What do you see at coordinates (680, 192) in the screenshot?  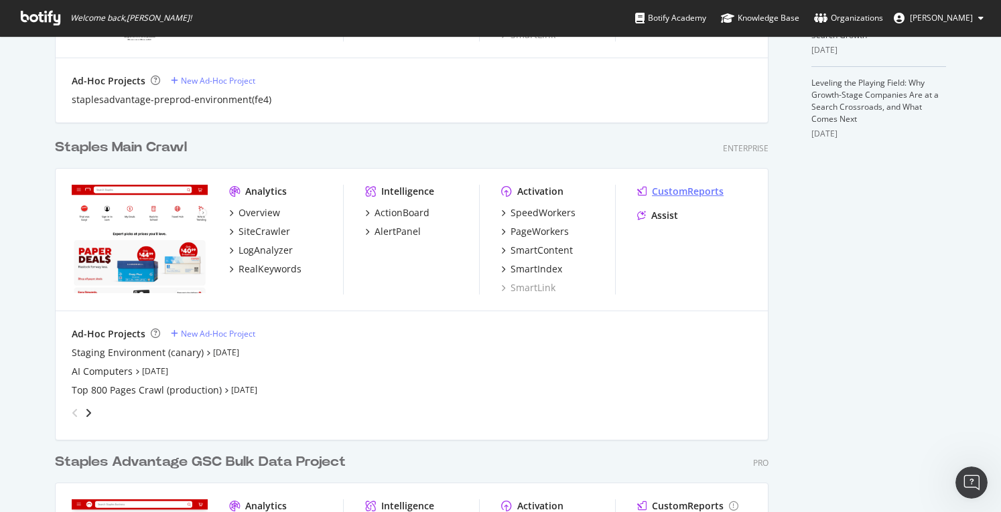 I see `a: CustomReports` at bounding box center [680, 192].